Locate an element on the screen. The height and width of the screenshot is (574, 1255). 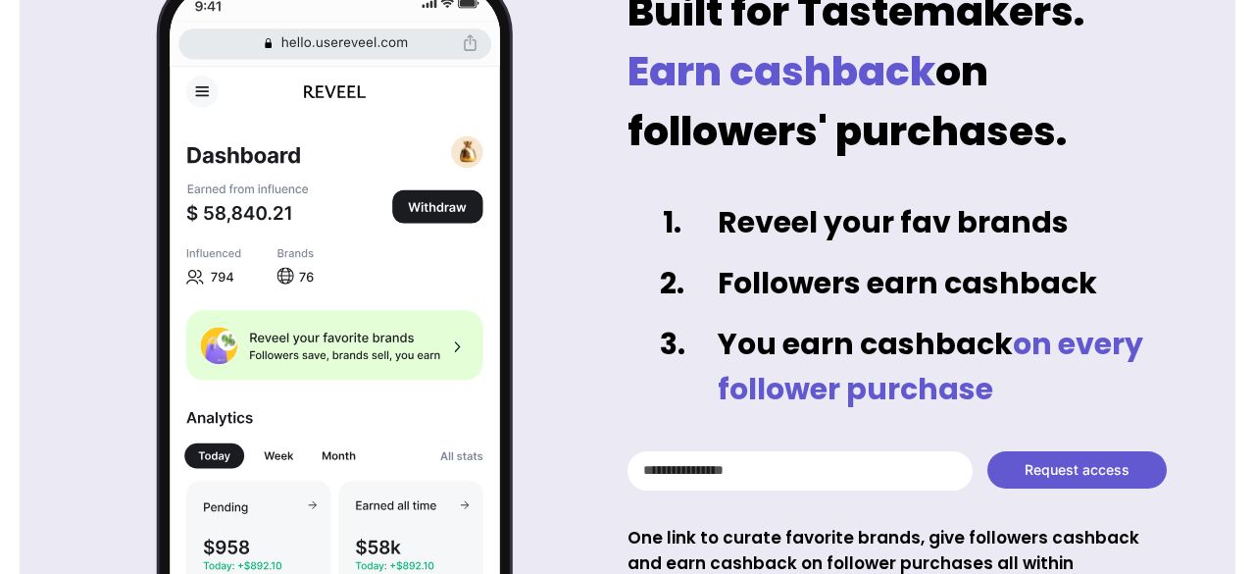
button: Request access is located at coordinates (1077, 470).